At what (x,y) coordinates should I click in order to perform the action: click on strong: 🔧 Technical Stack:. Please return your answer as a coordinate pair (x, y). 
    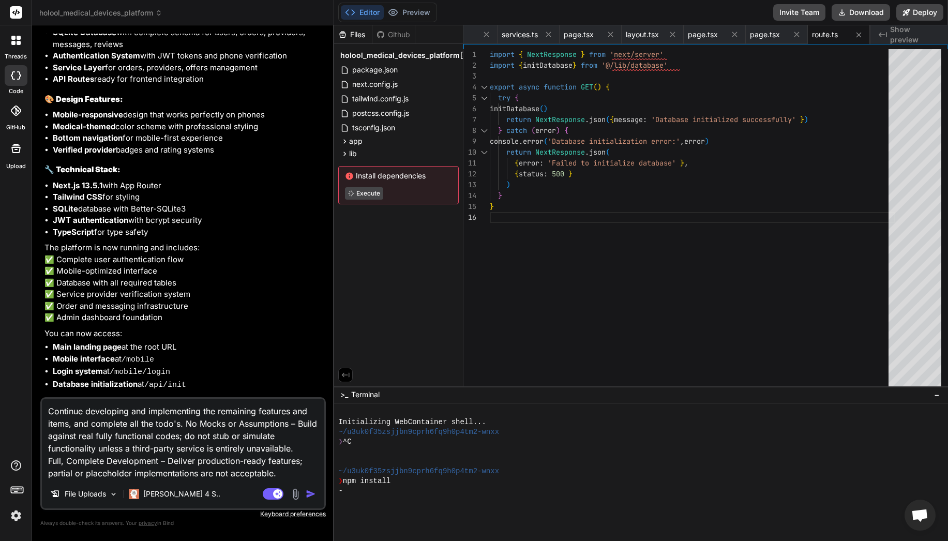
    Looking at the image, I should click on (82, 169).